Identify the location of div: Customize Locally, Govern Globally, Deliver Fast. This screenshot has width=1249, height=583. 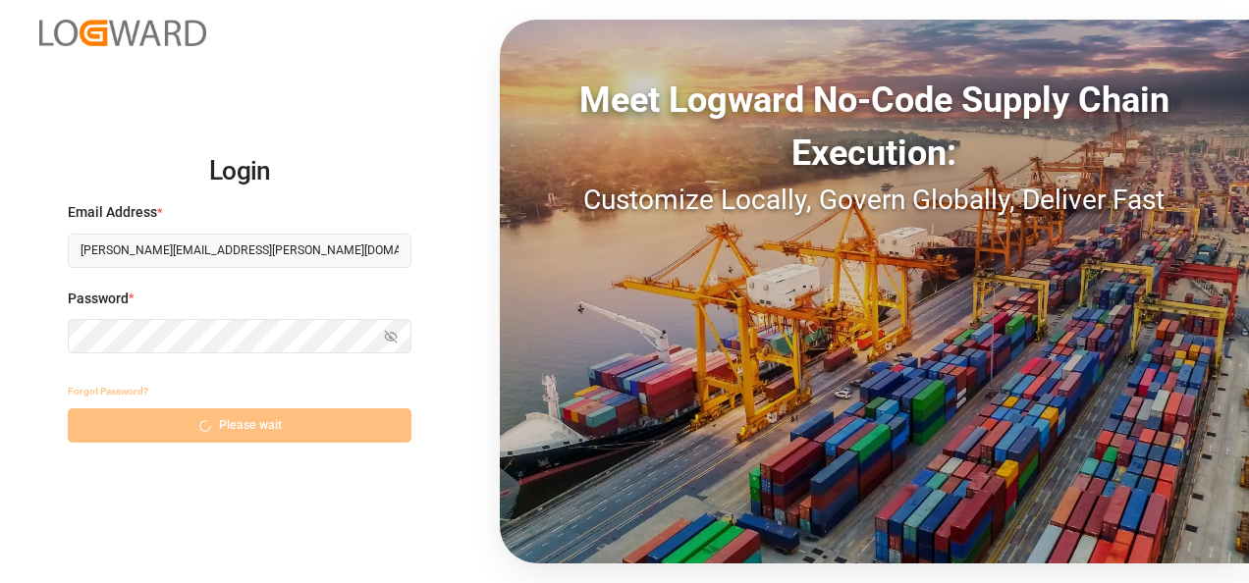
(874, 200).